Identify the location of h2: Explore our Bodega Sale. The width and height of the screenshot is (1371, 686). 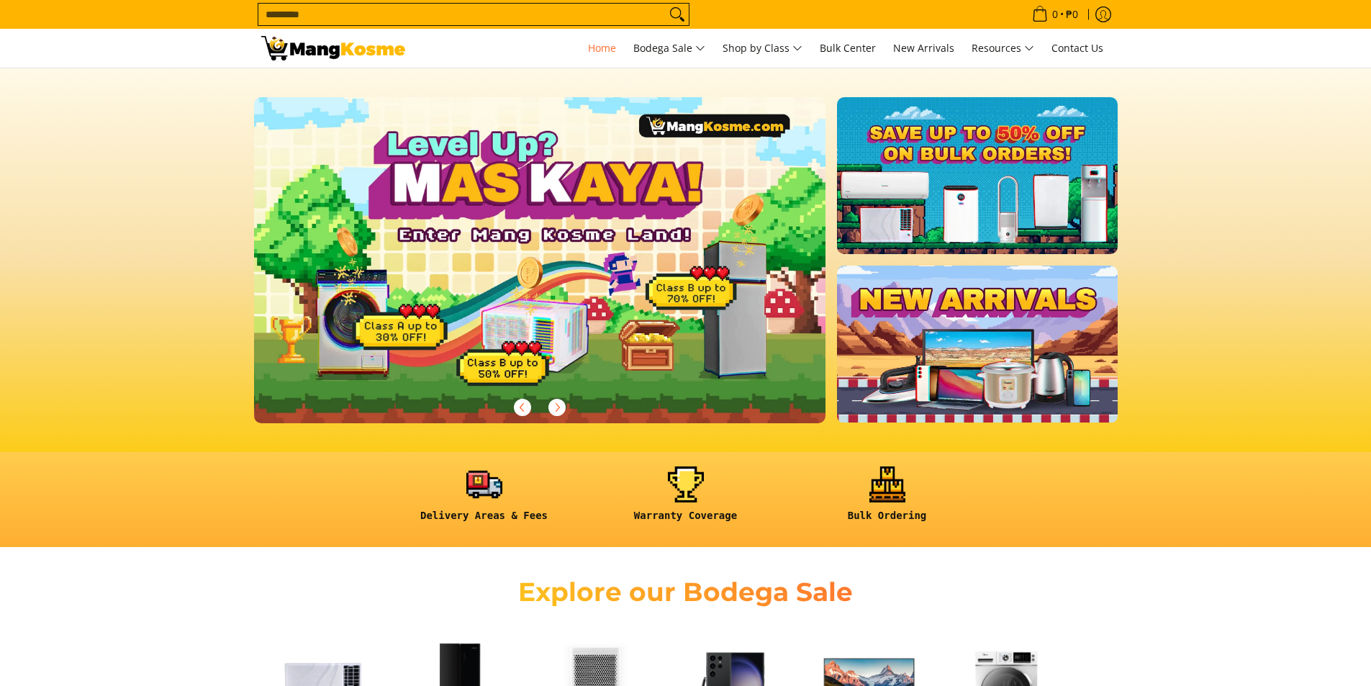
(686, 591).